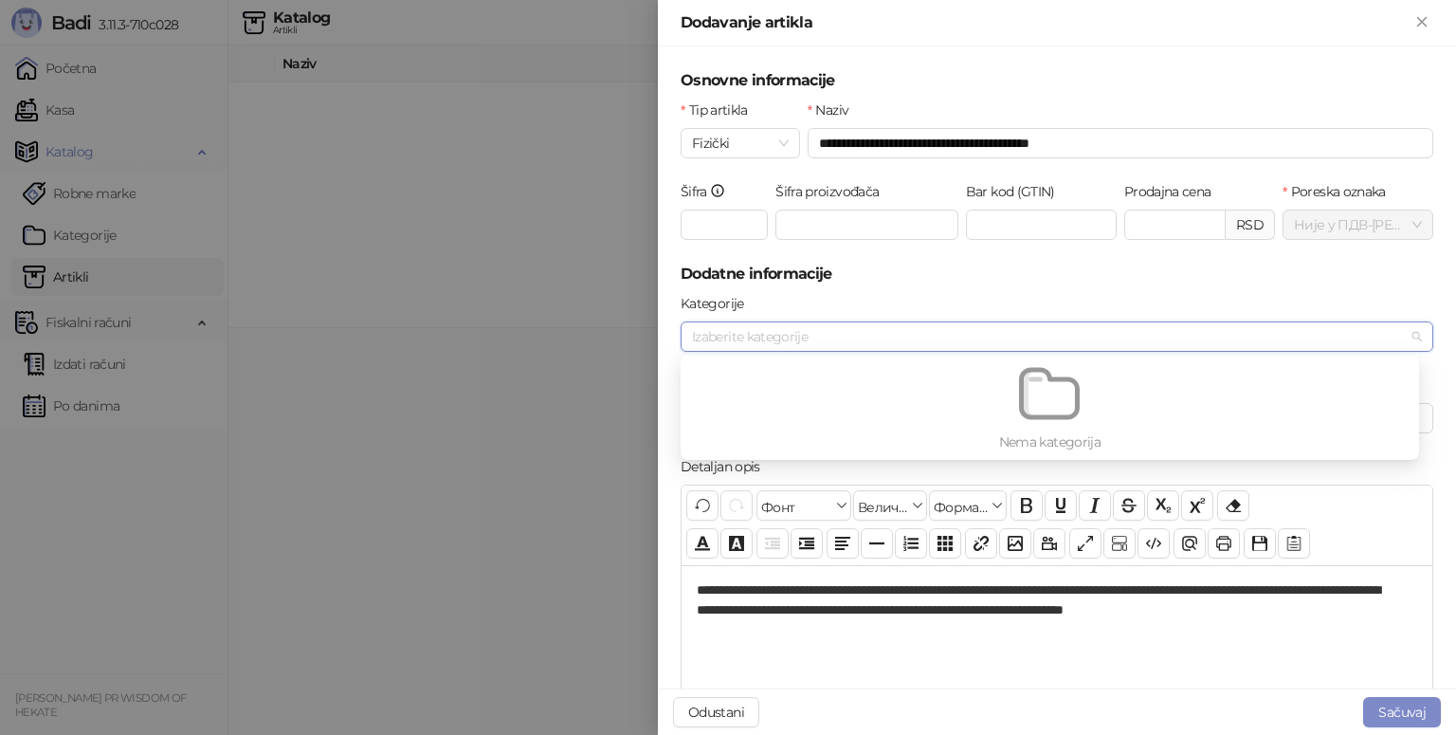 The width and height of the screenshot is (1456, 735). Describe the element at coordinates (716, 712) in the screenshot. I see `button: Odustani` at that location.